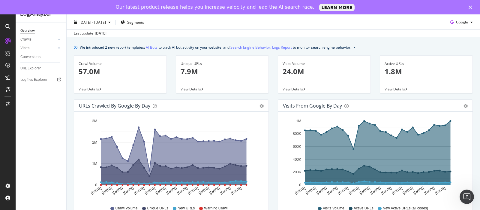 The height and width of the screenshot is (210, 480). What do you see at coordinates (297, 172) in the screenshot?
I see `text: 200K` at bounding box center [297, 172].